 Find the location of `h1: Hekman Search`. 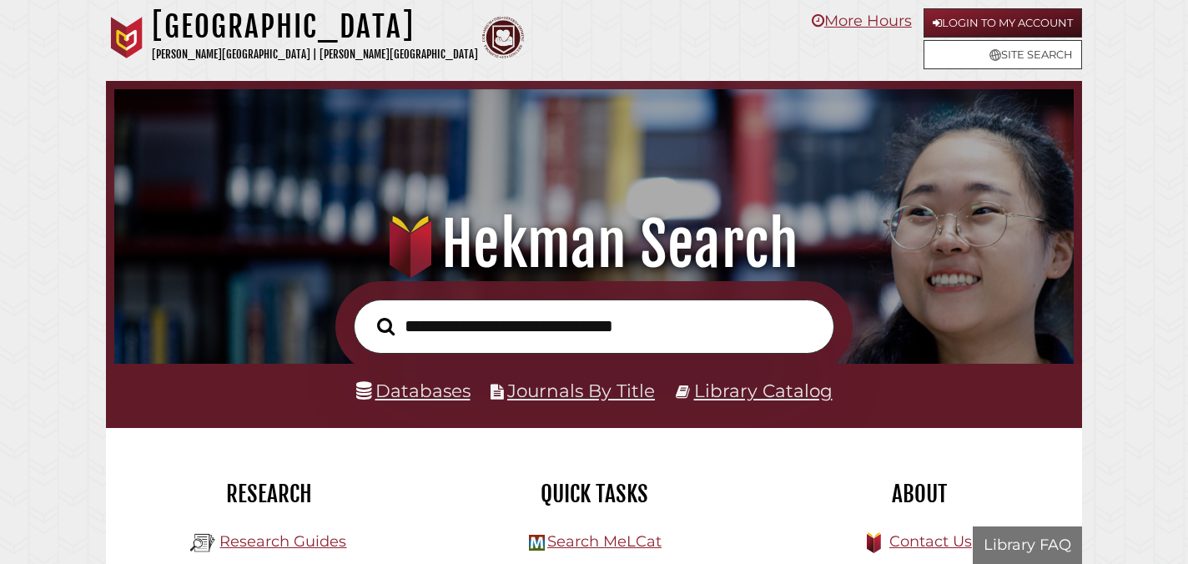

h1: Hekman Search is located at coordinates (593, 244).